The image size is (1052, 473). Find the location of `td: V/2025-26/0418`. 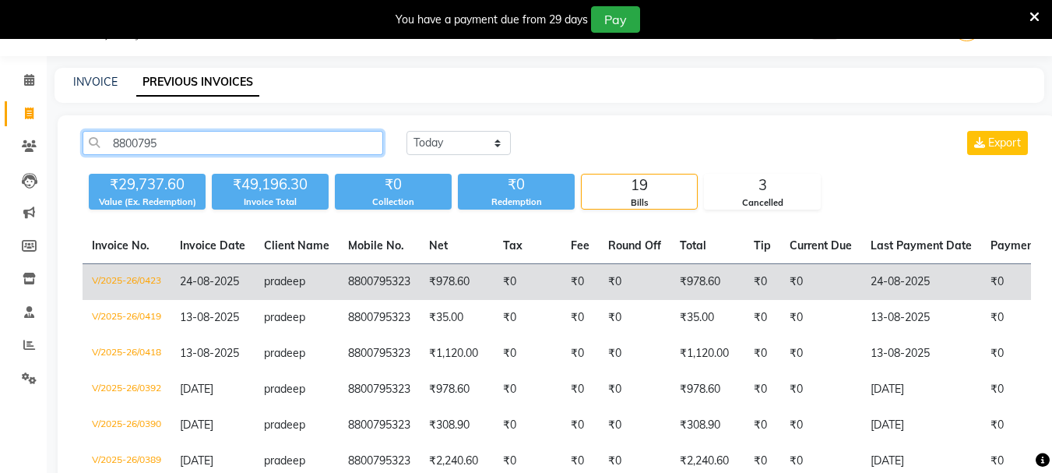

td: V/2025-26/0418 is located at coordinates (126, 354).